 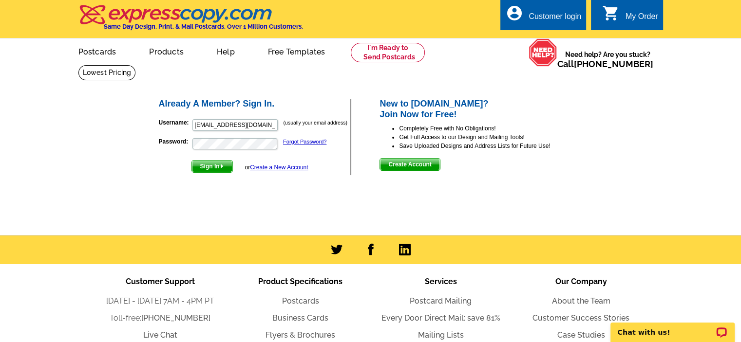 I want to click on div: or, so click(x=276, y=167).